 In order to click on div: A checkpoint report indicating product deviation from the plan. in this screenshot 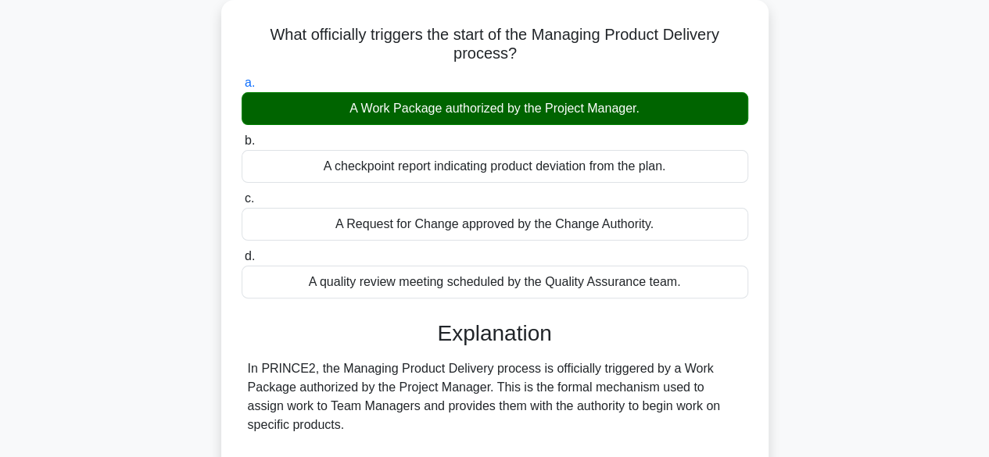, I will do `click(495, 167)`.